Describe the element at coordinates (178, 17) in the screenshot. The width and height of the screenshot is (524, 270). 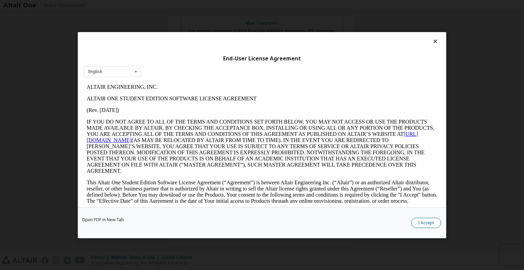
I see `p: ALTAIR ONE STUDENT EDITION SOFTWARE LICENSE AGREEMENT` at that location.